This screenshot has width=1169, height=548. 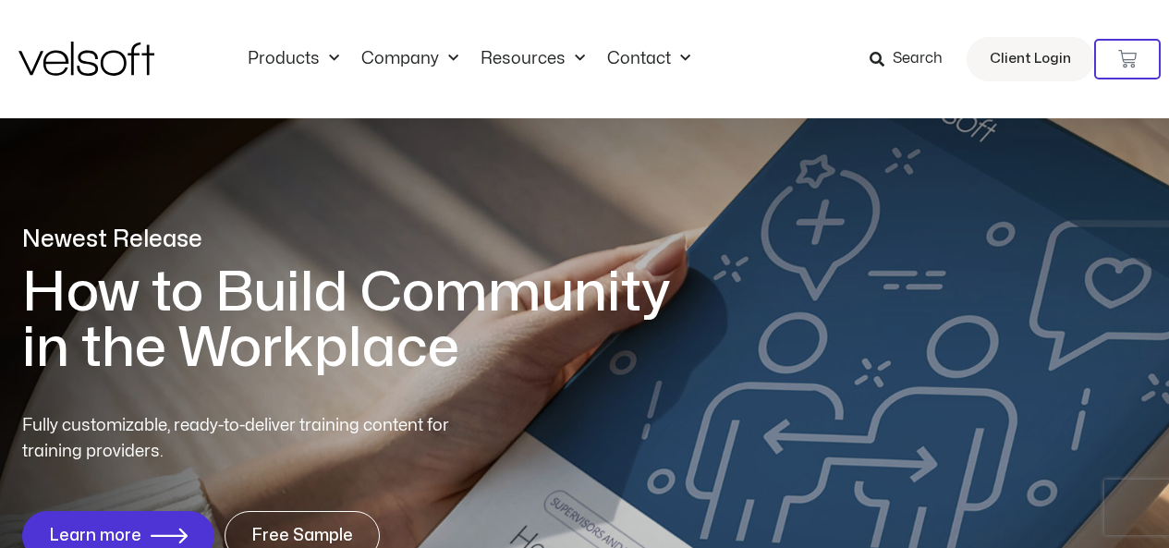 What do you see at coordinates (532, 59) in the screenshot?
I see `a: ResourcesMenu Toggle` at bounding box center [532, 59].